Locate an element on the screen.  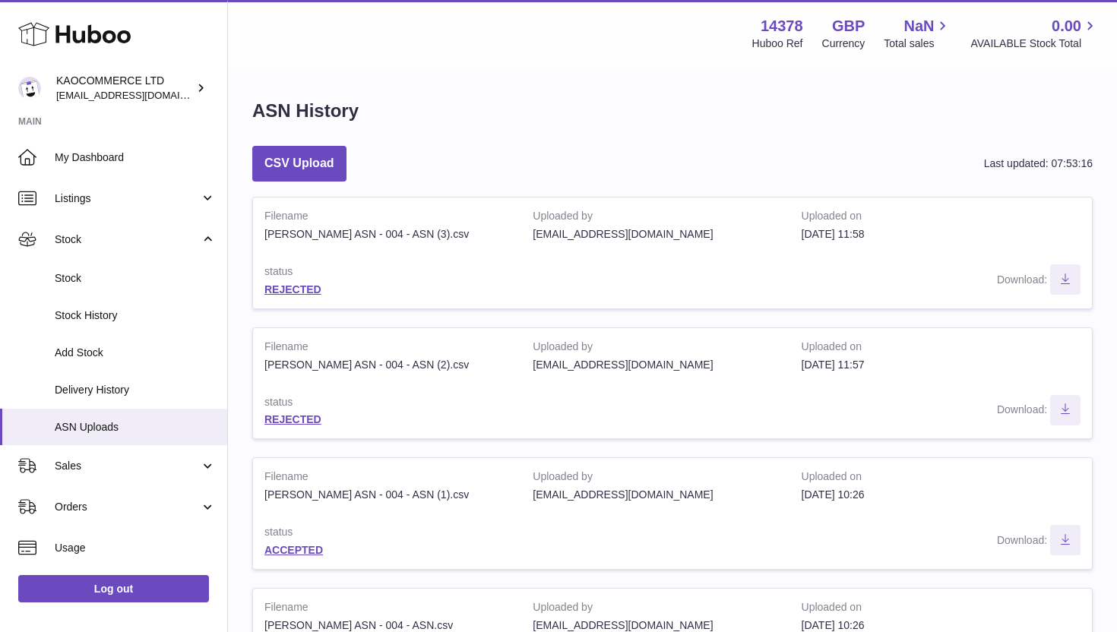
strong: GBP is located at coordinates (848, 26).